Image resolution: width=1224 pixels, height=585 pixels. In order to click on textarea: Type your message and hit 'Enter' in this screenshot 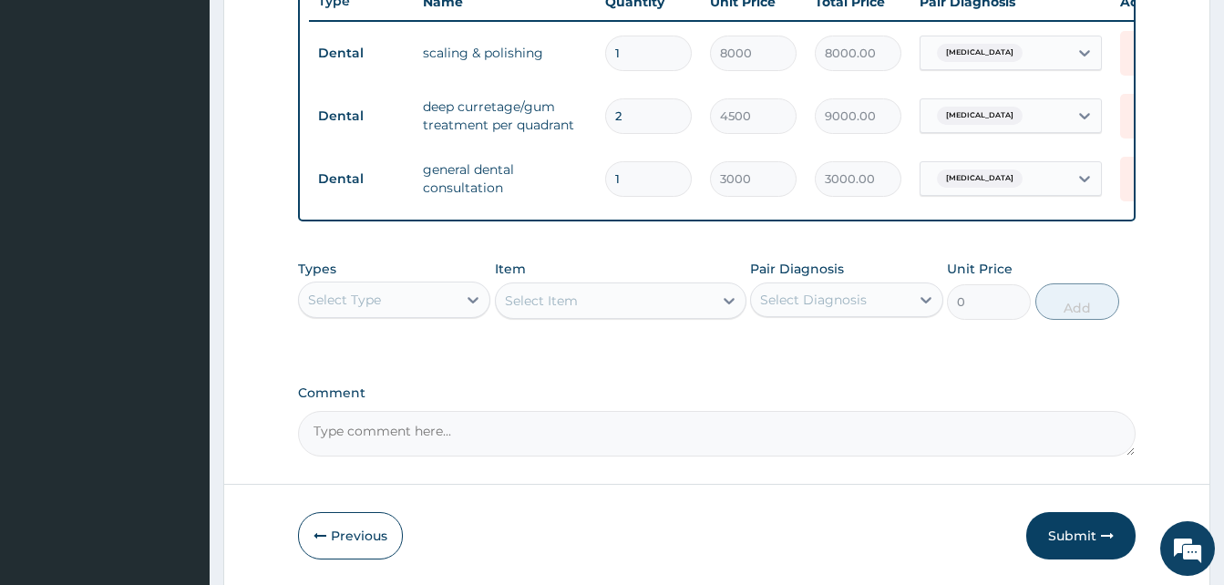, I will do `click(178, 423)`.